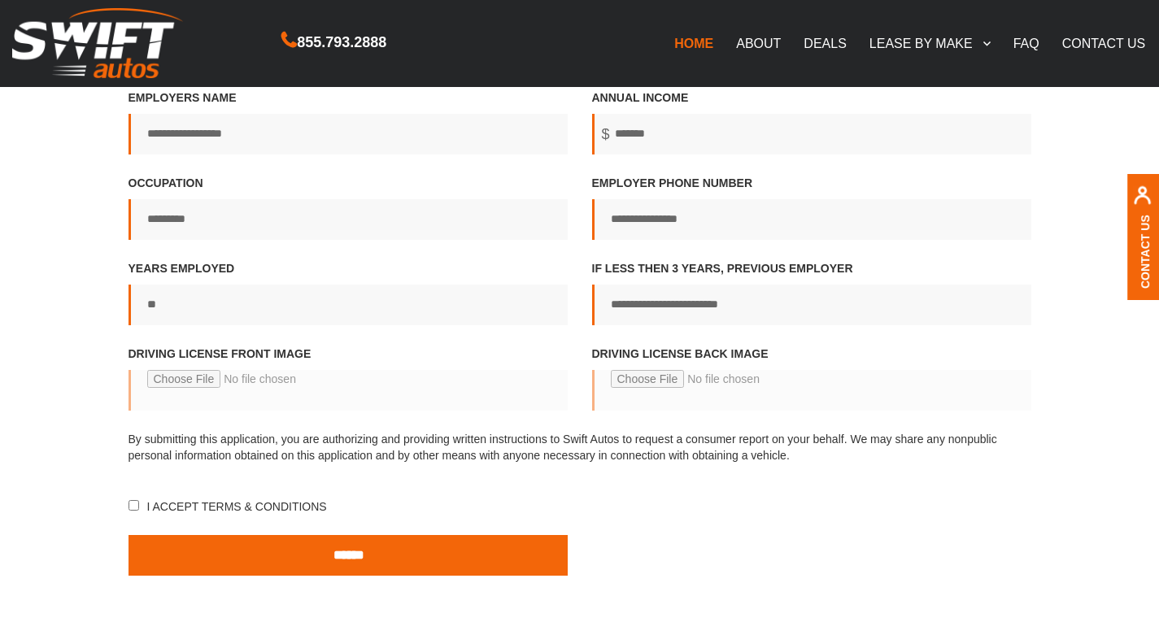 The width and height of the screenshot is (1159, 622). I want to click on span: I accept Terms & Conditions, so click(235, 507).